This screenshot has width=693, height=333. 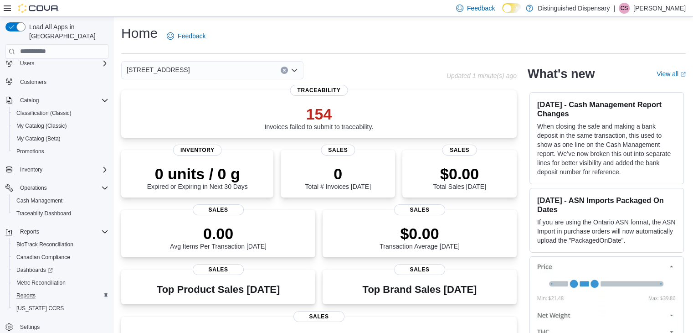 I want to click on span: Dark Mode, so click(x=502, y=13).